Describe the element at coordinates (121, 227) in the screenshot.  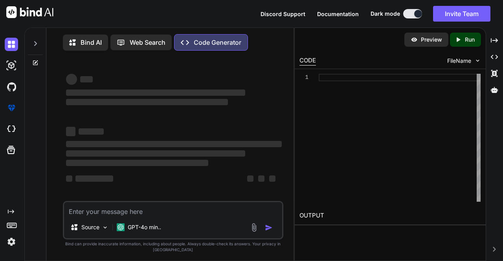
I see `img: GPT-4o mini` at that location.